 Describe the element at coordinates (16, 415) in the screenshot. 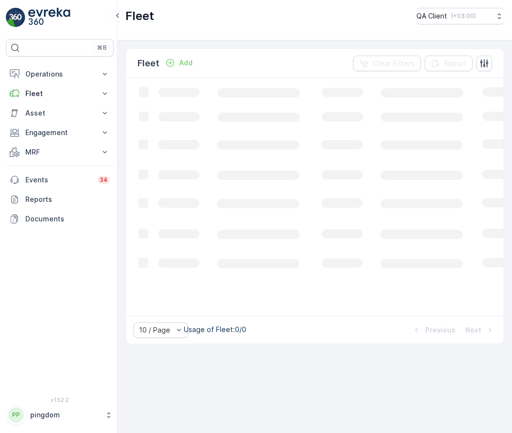

I see `div: PP` at that location.